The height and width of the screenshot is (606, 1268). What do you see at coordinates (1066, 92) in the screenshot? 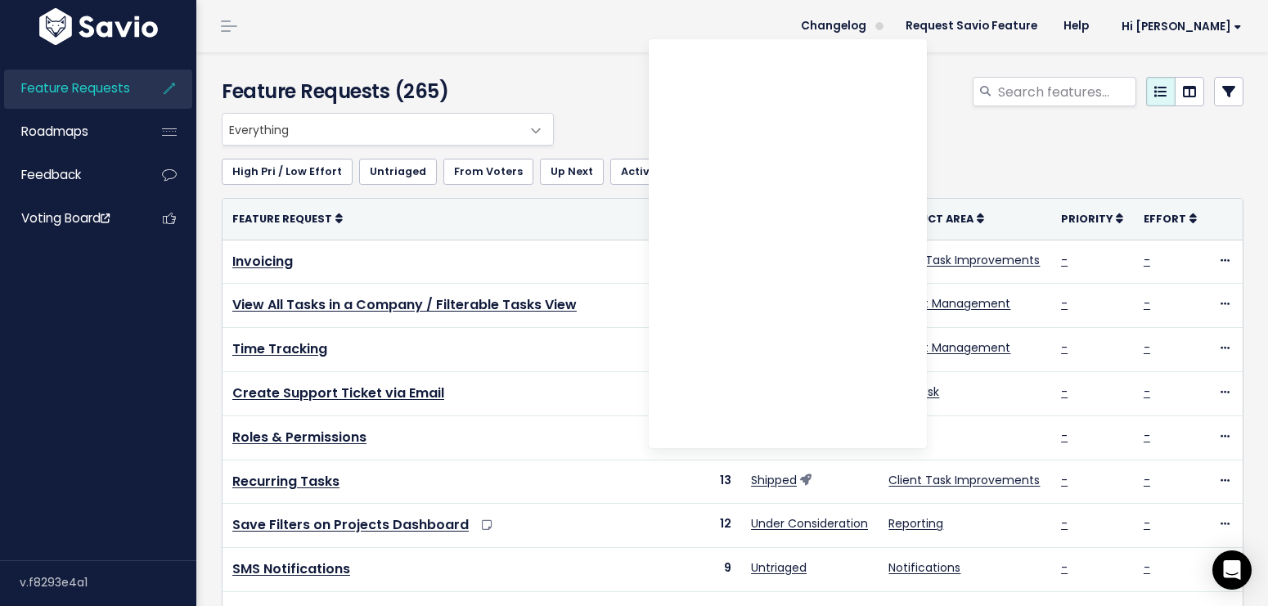
I see `input: Search features...` at bounding box center [1066, 92].